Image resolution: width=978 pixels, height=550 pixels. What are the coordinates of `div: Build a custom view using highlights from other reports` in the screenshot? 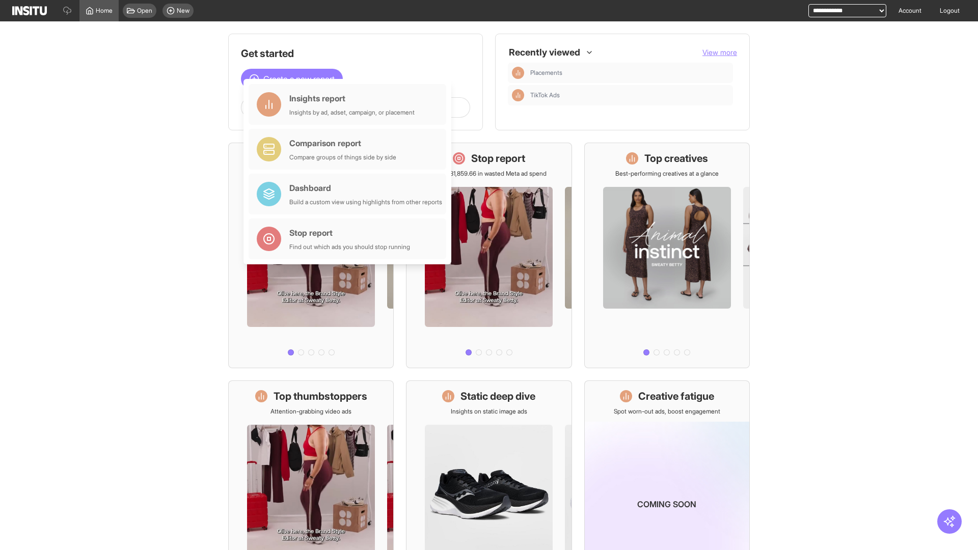 It's located at (366, 202).